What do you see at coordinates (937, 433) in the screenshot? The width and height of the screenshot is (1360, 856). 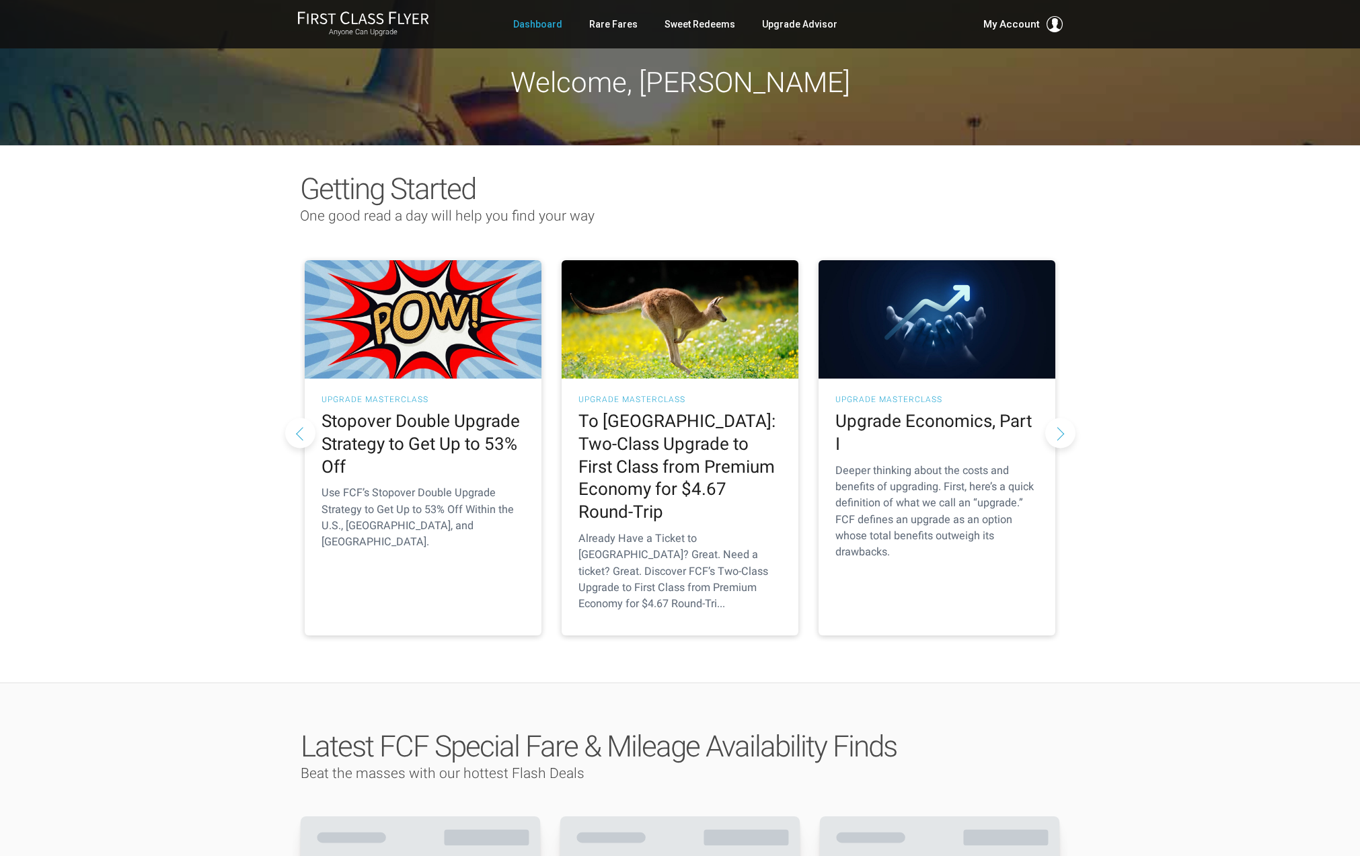 I see `h2: Upgrade Economics, Part I` at bounding box center [937, 433].